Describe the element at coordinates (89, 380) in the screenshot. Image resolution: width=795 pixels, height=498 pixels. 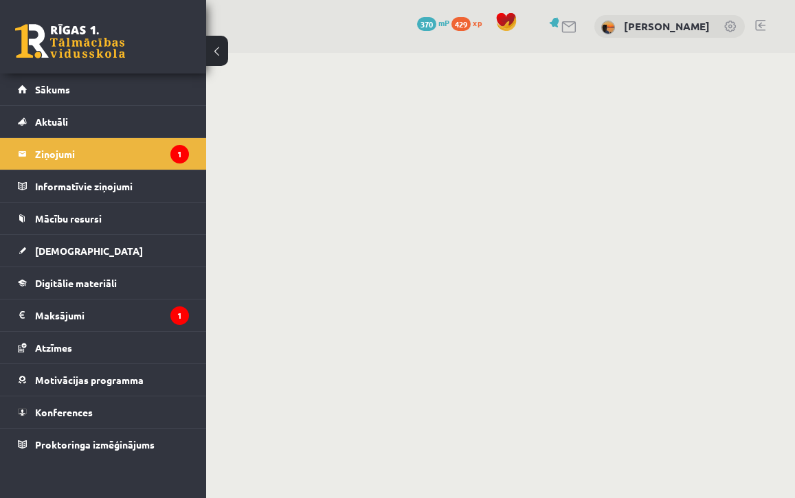
I see `span: Motivācijas programma` at that location.